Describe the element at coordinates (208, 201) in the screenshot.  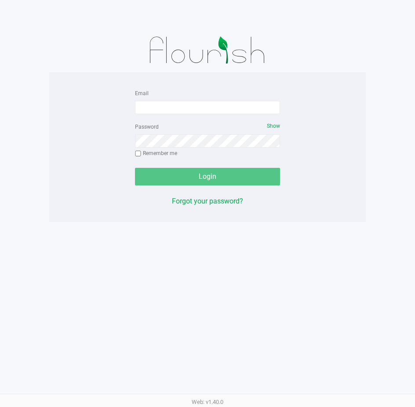
I see `button: Forgot your password?` at that location.